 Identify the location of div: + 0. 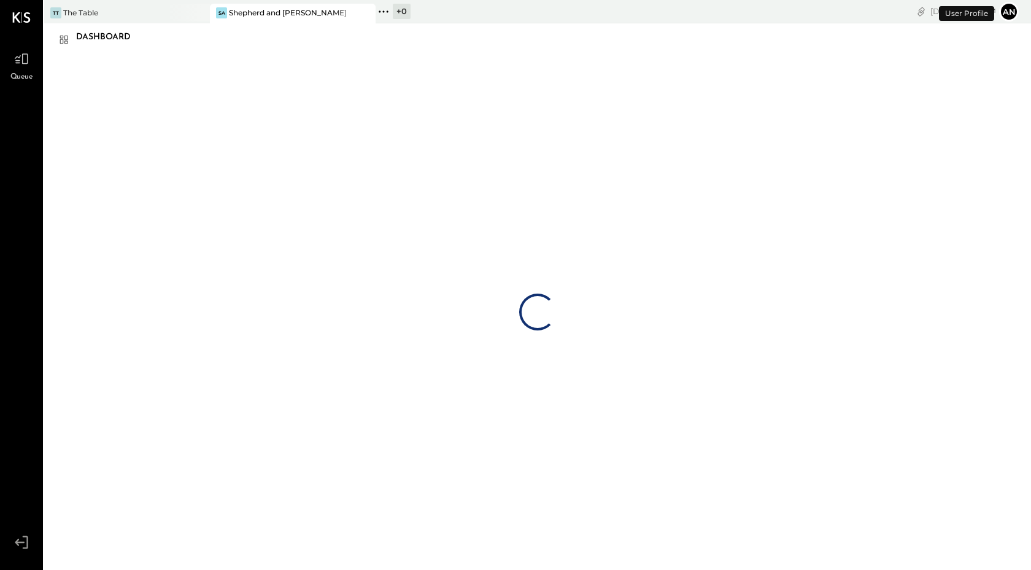
(401, 11).